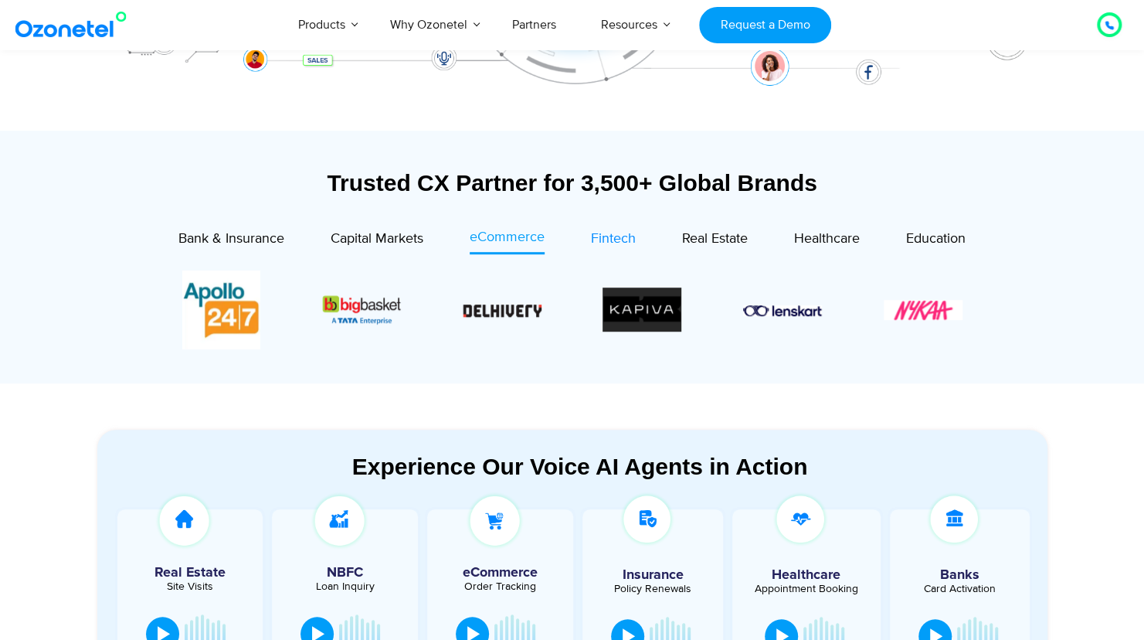 The image size is (1144, 640). I want to click on div: Experience Our Voice AI Agents in Action, so click(580, 466).